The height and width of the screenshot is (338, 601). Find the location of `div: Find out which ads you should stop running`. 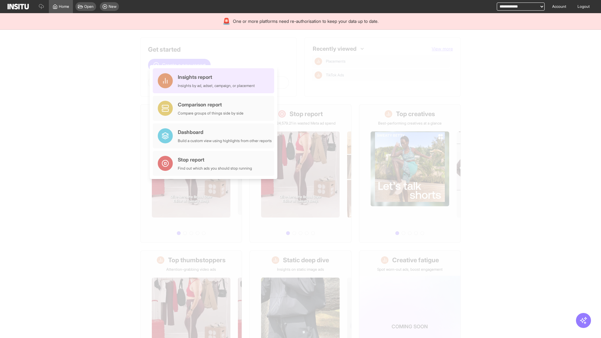

div: Find out which ads you should stop running is located at coordinates (215, 168).